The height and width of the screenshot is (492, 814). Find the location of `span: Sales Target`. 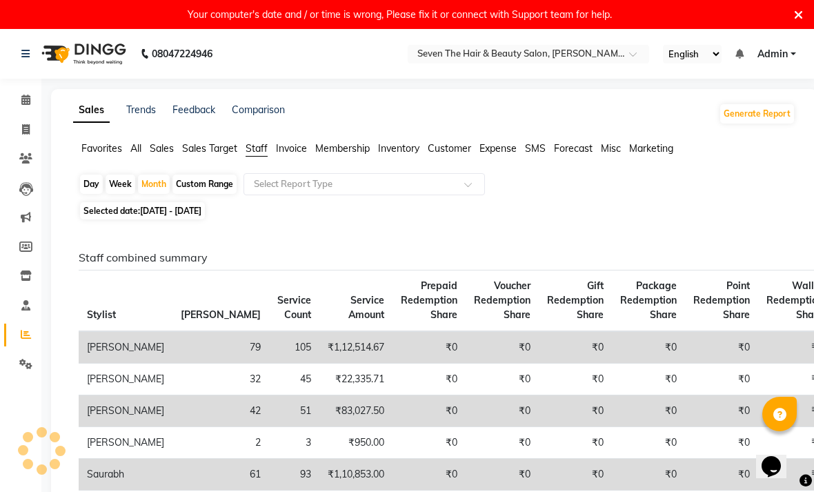

span: Sales Target is located at coordinates (210, 148).